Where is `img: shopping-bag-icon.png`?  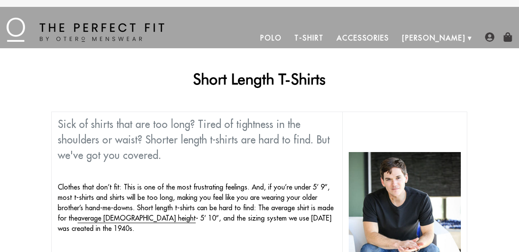 img: shopping-bag-icon.png is located at coordinates (508, 37).